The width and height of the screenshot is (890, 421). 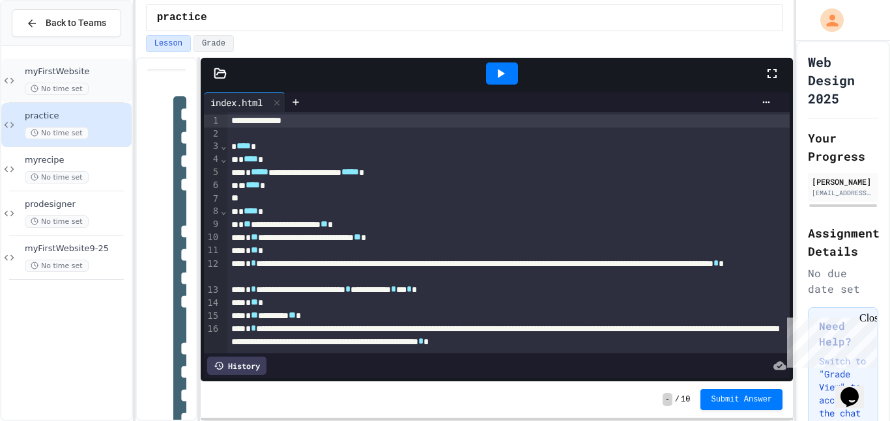 I want to click on button: Back to Teams, so click(x=66, y=23).